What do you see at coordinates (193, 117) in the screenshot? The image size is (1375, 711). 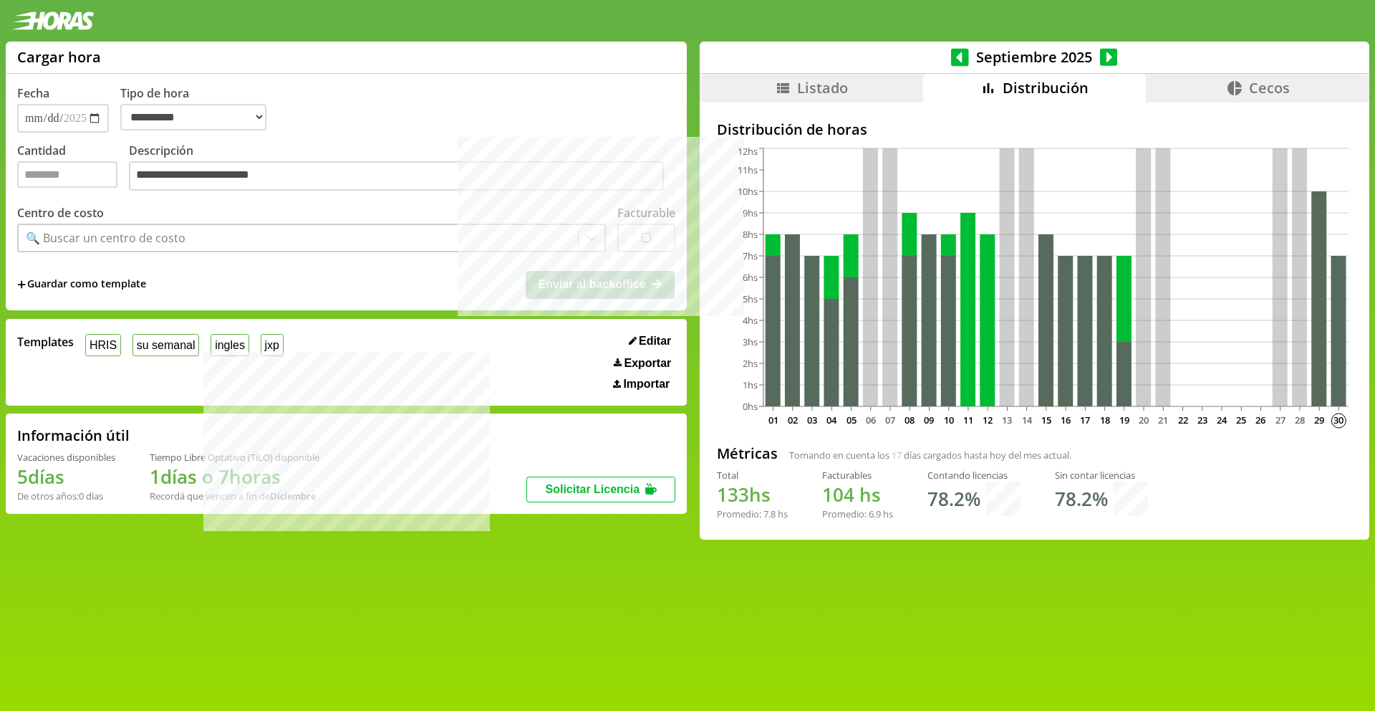 I see `select: Tipo de hora` at bounding box center [193, 117].